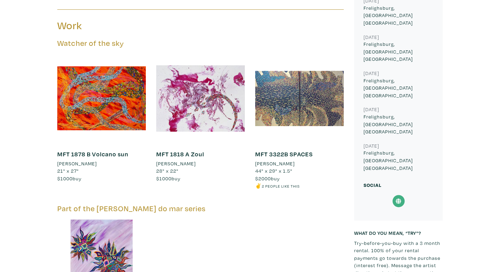  I want to click on span: 44" x 29" x 1.5", so click(274, 171).